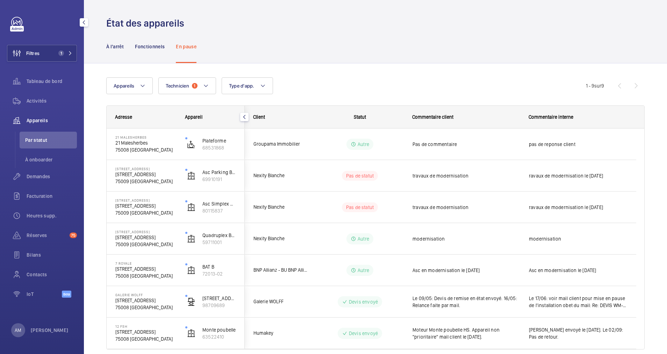 The width and height of the screenshot is (667, 354). Describe the element at coordinates (219, 204) in the screenshot. I see `p: Asc Simplex Bat C` at that location.